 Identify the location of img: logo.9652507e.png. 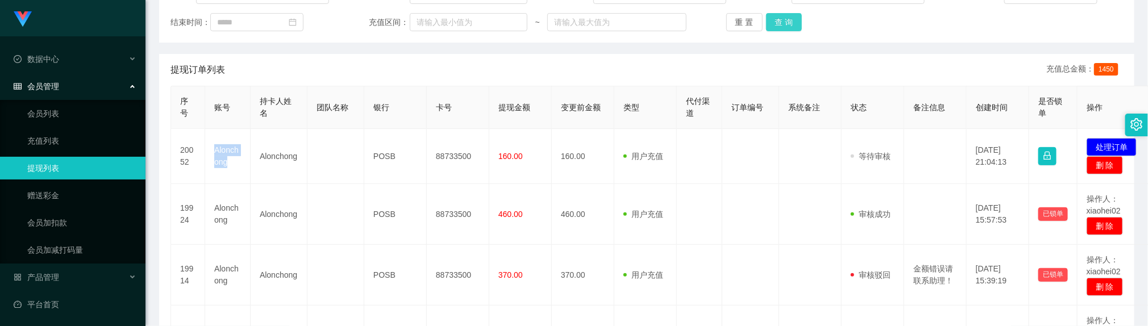
(23, 19).